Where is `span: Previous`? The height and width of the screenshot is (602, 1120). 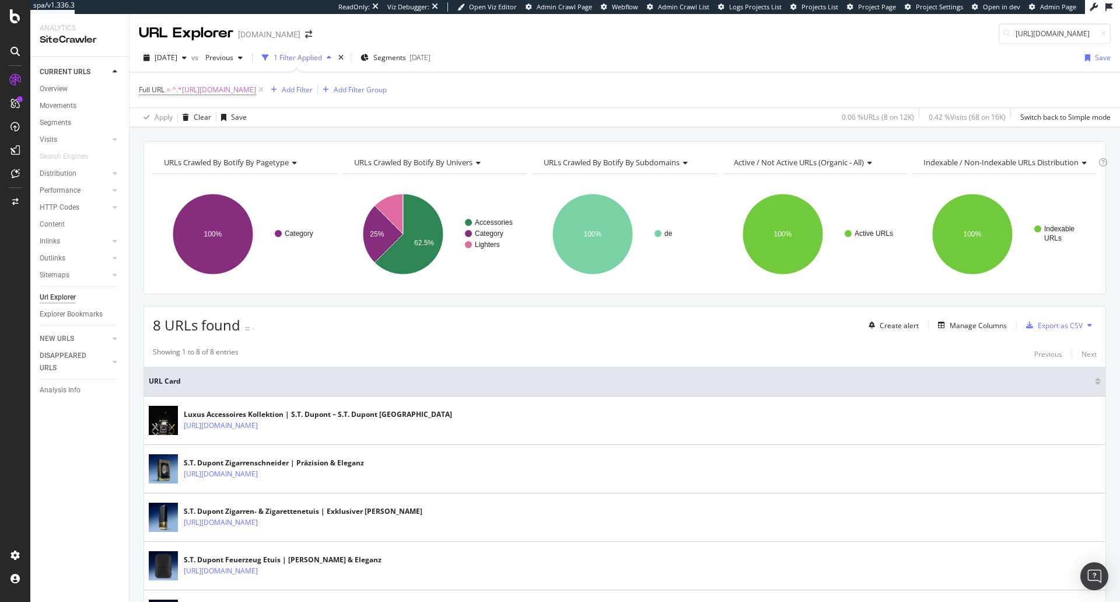
span: Previous is located at coordinates (217, 57).